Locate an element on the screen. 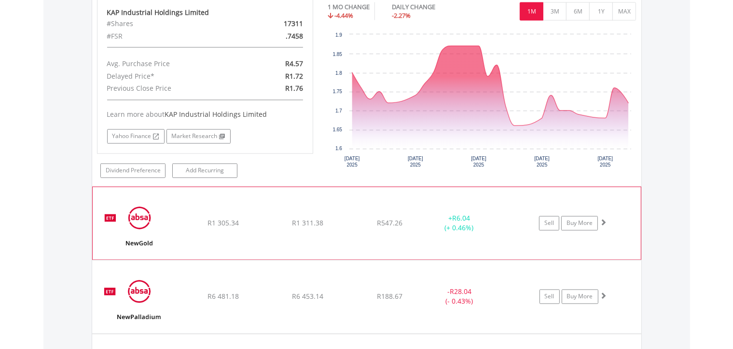  span: KAP Industrial Holdings Limited is located at coordinates (216, 114).